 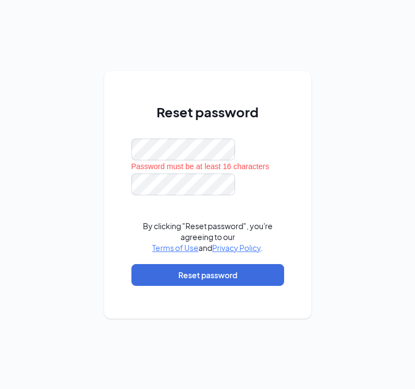 What do you see at coordinates (208, 275) in the screenshot?
I see `button: Reset password` at bounding box center [208, 275].